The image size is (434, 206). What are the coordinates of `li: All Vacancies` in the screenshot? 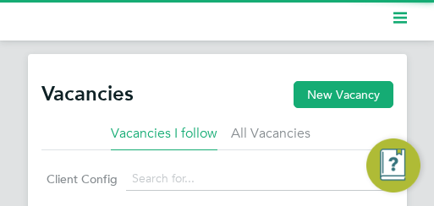 It's located at (271, 138).